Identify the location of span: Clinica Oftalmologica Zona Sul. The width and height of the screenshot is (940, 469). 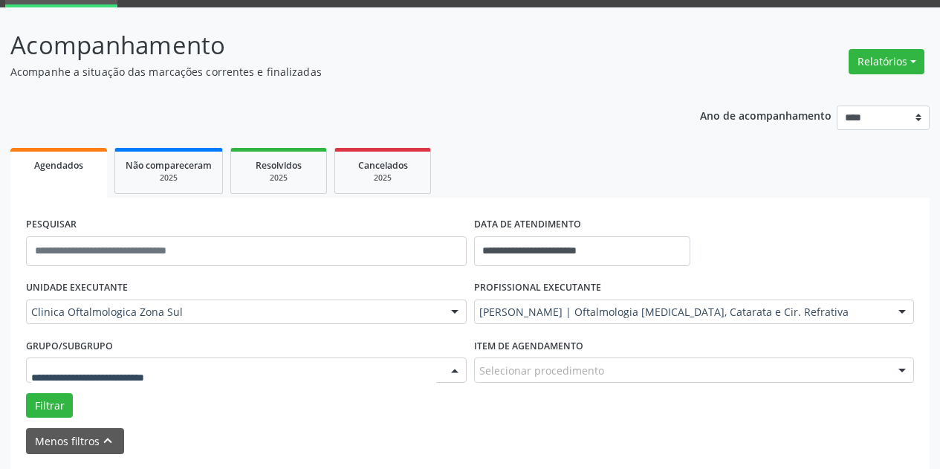
(233, 312).